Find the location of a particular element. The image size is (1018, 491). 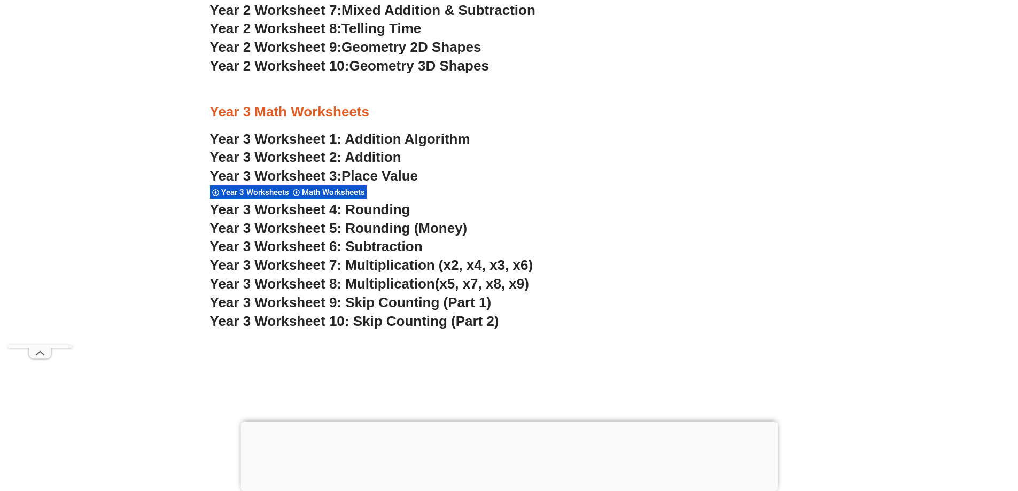

a: Year 3 Worksheet 3:Place Value is located at coordinates (314, 176).